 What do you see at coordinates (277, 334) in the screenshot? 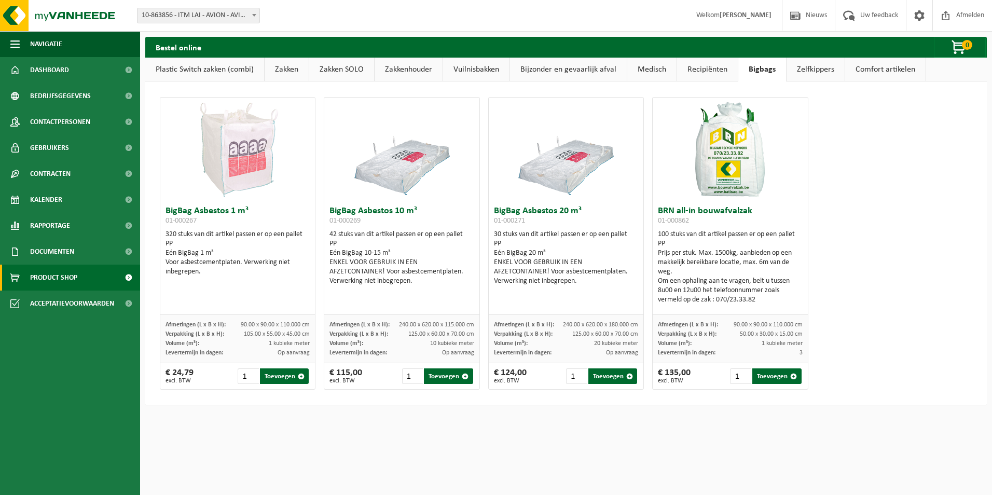
I see `span: 105.00 x 55.00 x 45.00 cm` at bounding box center [277, 334].